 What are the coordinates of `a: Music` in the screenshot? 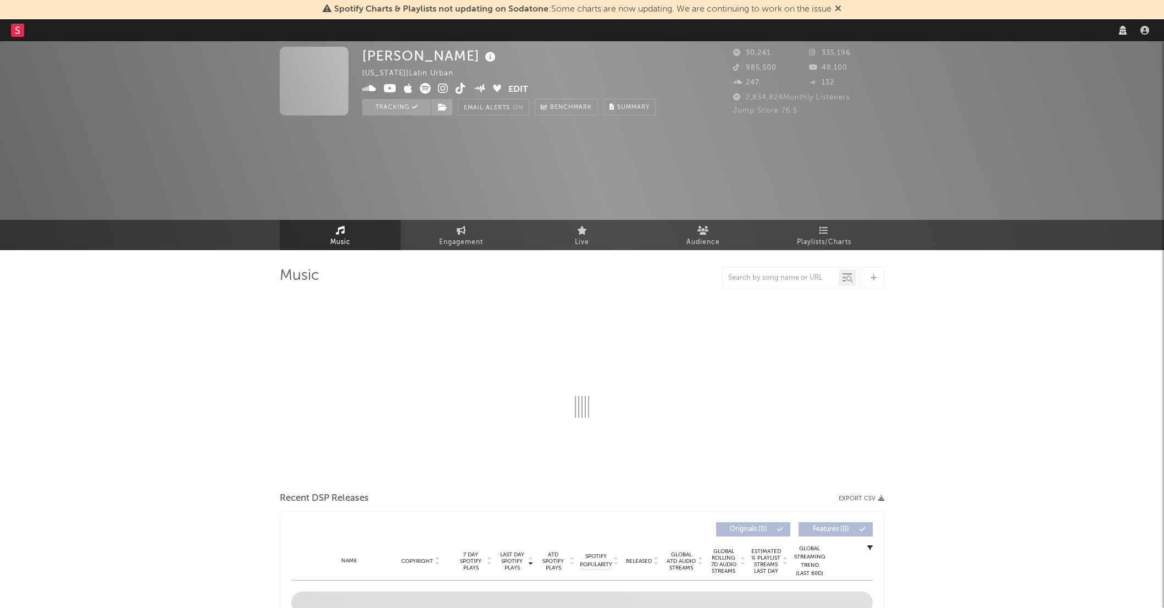 It's located at (340, 235).